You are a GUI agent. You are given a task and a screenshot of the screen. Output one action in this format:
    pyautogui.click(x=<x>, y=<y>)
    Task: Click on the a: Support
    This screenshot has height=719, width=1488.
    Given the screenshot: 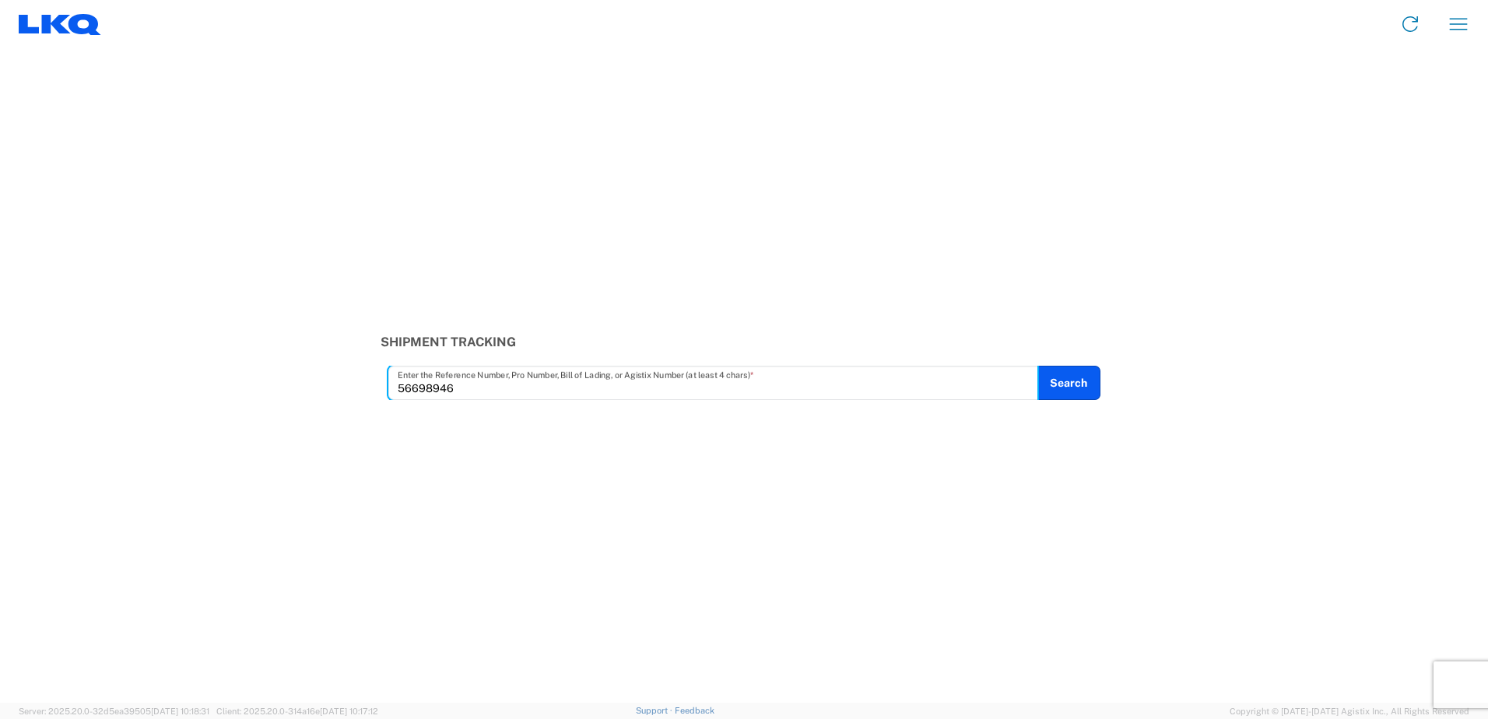 What is the action you would take?
    pyautogui.click(x=655, y=711)
    